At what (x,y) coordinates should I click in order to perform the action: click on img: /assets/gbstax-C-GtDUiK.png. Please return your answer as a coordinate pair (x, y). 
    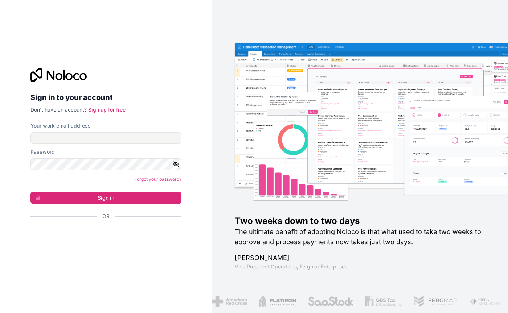
    Looking at the image, I should click on (384, 302).